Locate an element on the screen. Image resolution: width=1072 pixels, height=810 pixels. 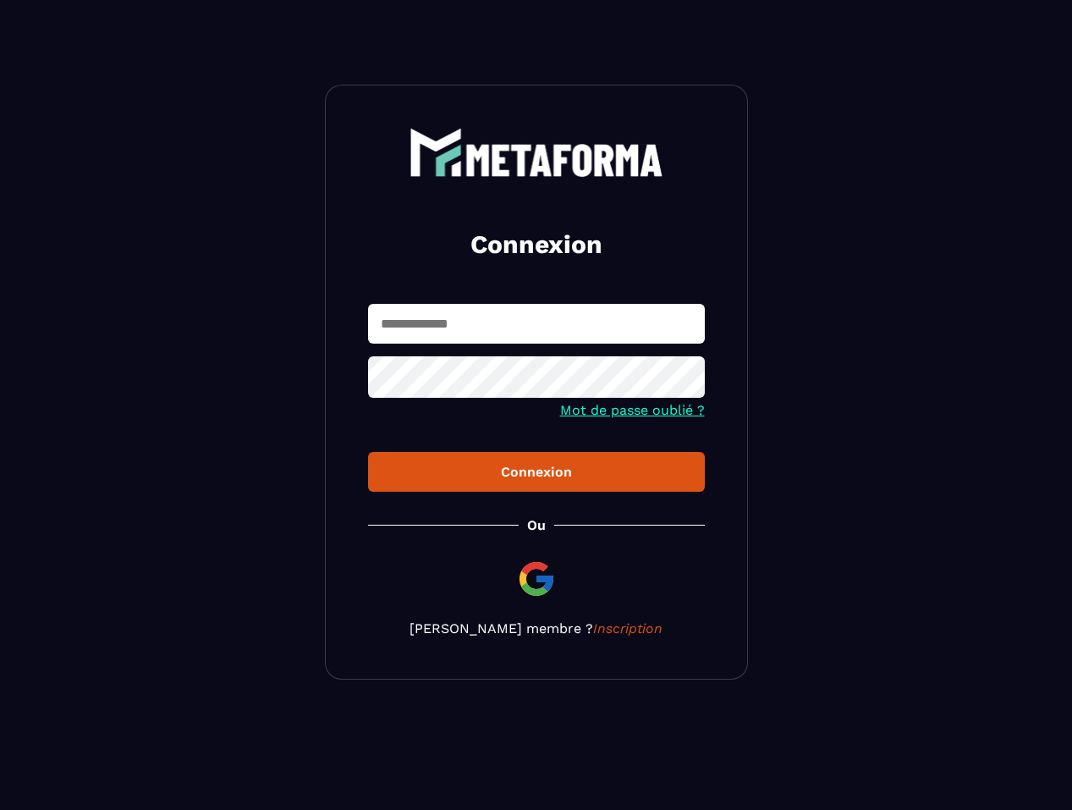
a: Inscription is located at coordinates (628, 628).